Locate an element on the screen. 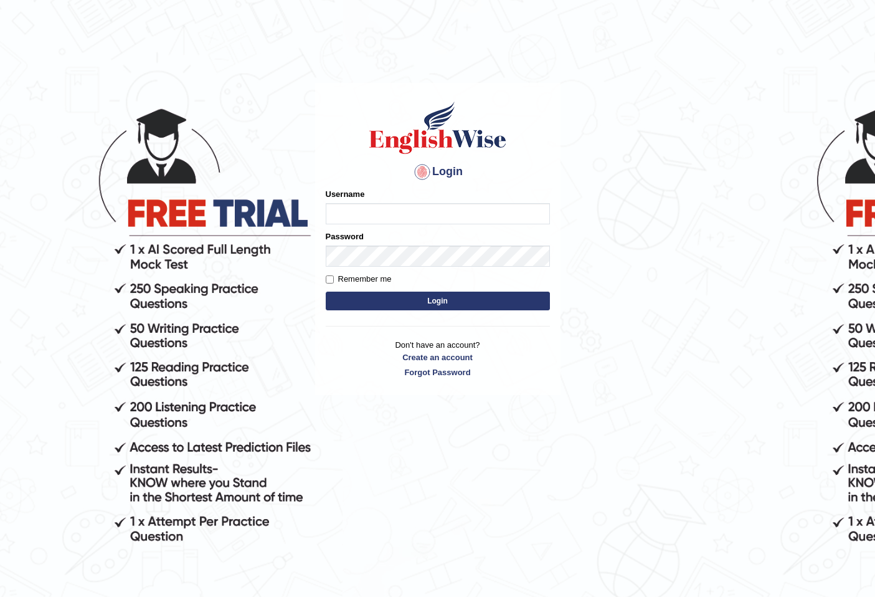 This screenshot has height=597, width=875. img: Logo of English Wise sign in for intelligent practice with AI is located at coordinates (438, 128).